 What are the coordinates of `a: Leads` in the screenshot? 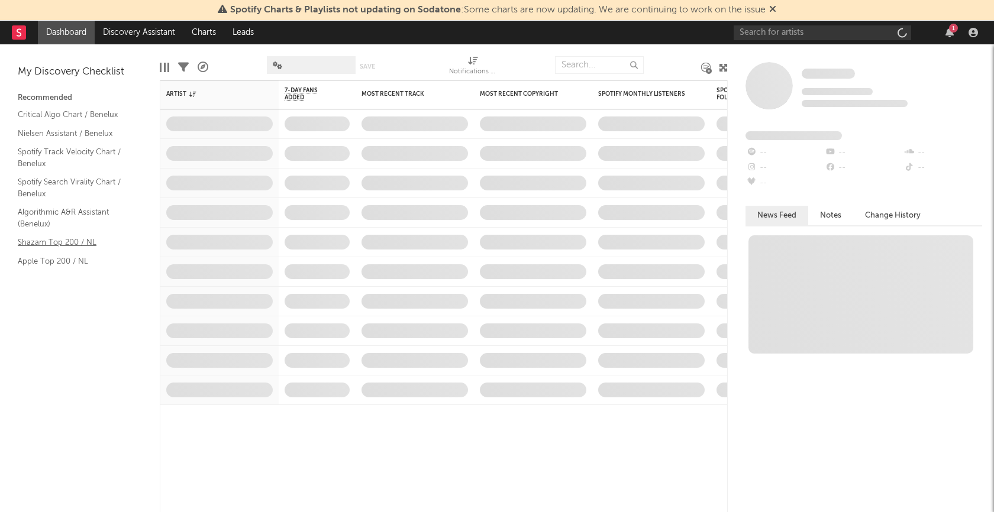 It's located at (243, 33).